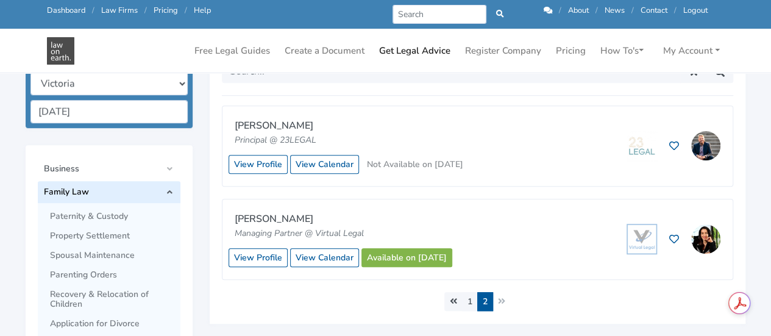 The width and height of the screenshot is (771, 336). What do you see at coordinates (120, 10) in the screenshot?
I see `a: Law Firms` at bounding box center [120, 10].